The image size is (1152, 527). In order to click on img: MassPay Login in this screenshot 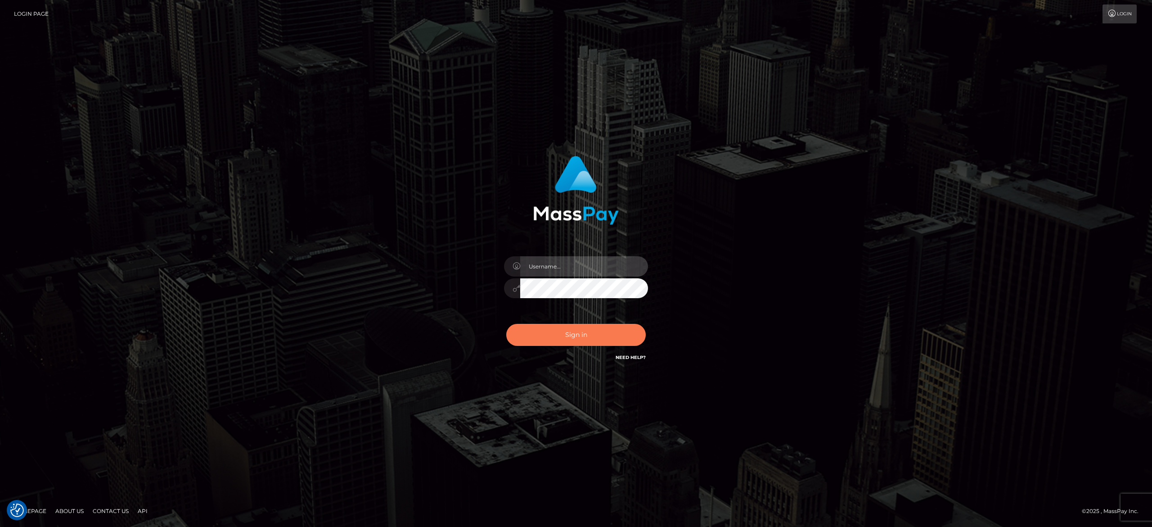, I will do `click(576, 190)`.